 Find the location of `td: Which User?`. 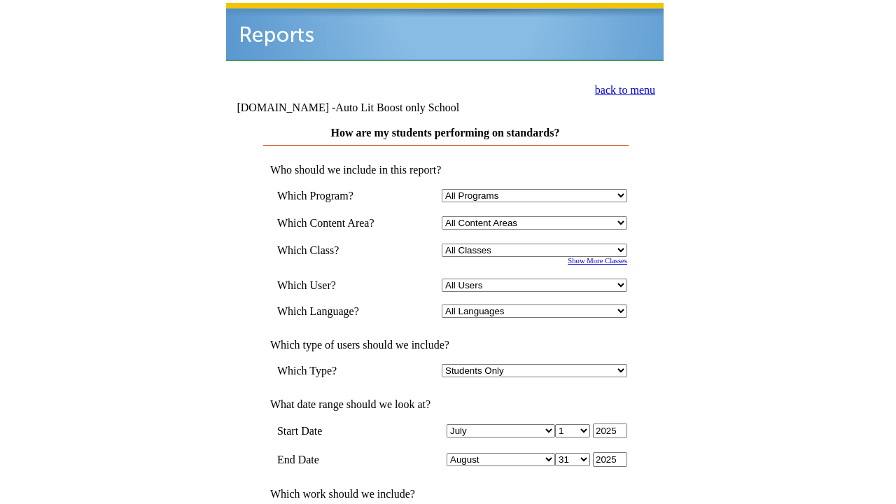

td: Which User? is located at coordinates (336, 285).